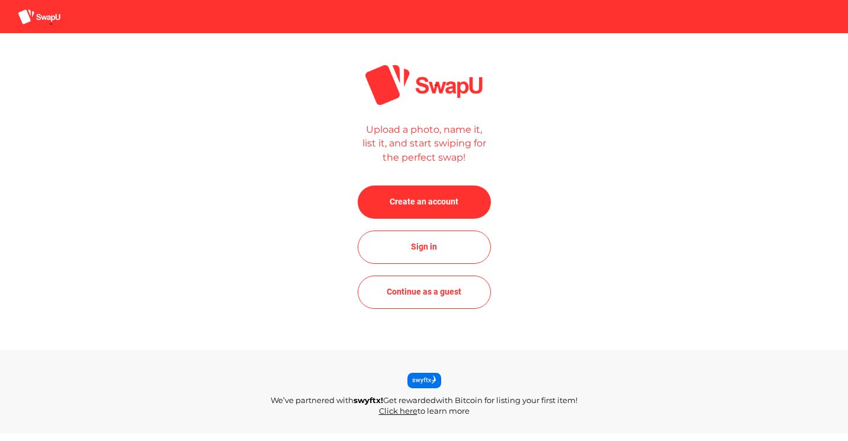 This screenshot has height=441, width=848. What do you see at coordinates (368, 400) in the screenshot?
I see `span: swyftx!` at bounding box center [368, 400].